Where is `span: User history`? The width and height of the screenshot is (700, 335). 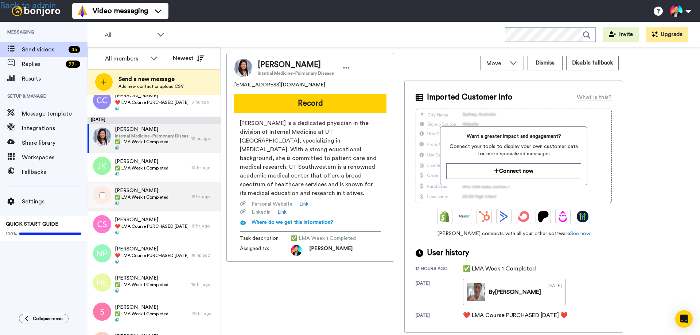 span: User history is located at coordinates (448, 253).